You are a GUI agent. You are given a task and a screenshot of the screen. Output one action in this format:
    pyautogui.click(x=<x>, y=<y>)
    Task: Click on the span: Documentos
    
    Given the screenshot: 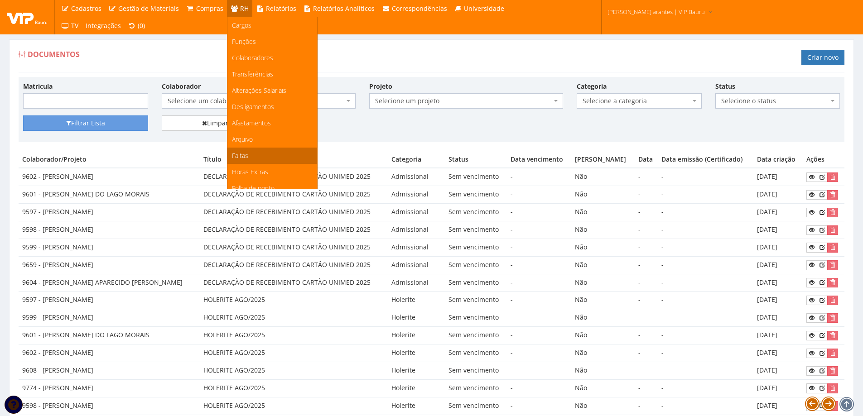 What is the action you would take?
    pyautogui.click(x=53, y=54)
    